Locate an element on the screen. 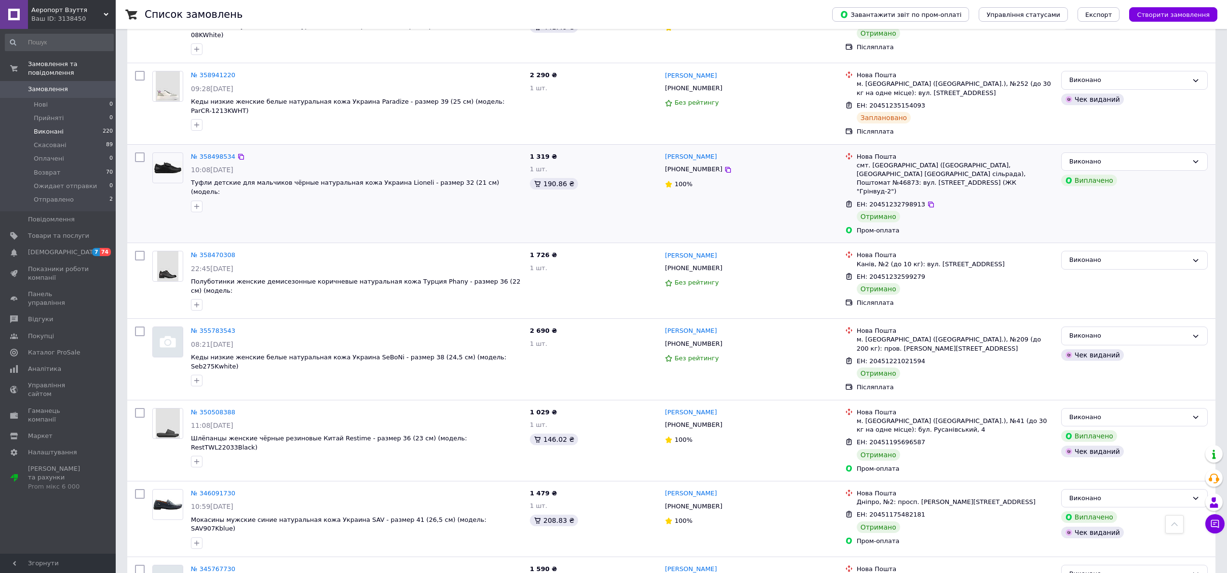 Image resolution: width=1227 pixels, height=573 pixels. span: Скасовані is located at coordinates (50, 145).